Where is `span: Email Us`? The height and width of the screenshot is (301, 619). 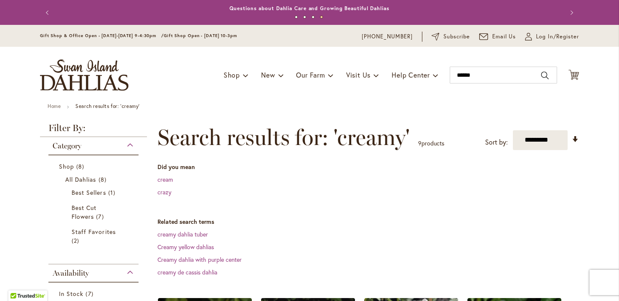
span: Email Us is located at coordinates (504, 37).